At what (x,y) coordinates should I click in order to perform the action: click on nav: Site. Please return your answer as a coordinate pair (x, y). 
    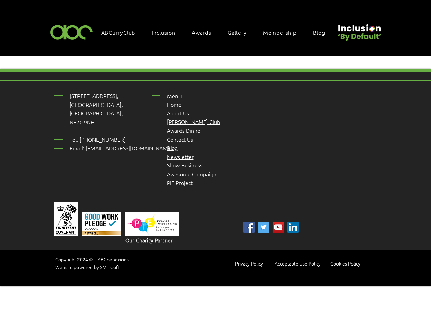
    Looking at the image, I should click on (216, 32).